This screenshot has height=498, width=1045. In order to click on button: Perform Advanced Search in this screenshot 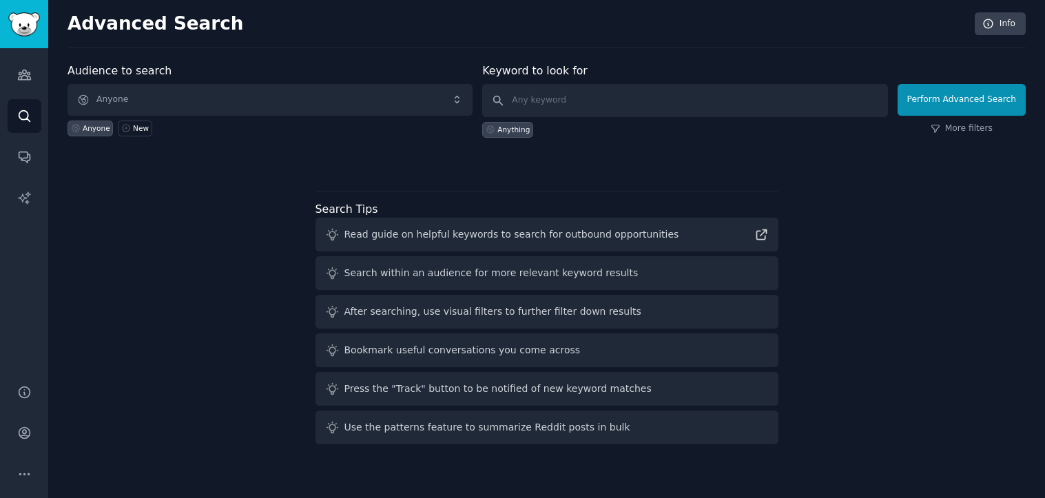, I will do `click(962, 100)`.